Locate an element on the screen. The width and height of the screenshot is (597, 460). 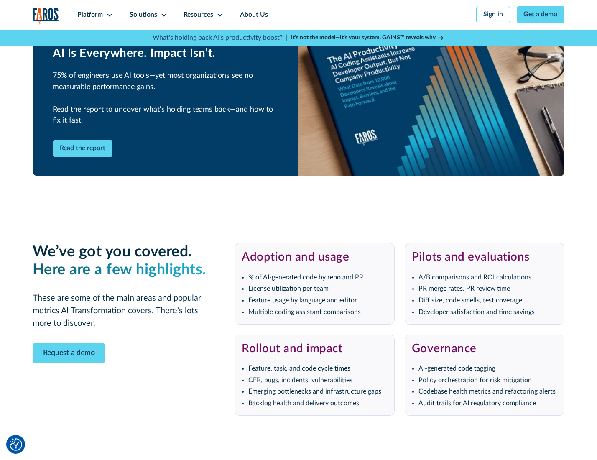
h3: Adoption and usage is located at coordinates (314, 257).